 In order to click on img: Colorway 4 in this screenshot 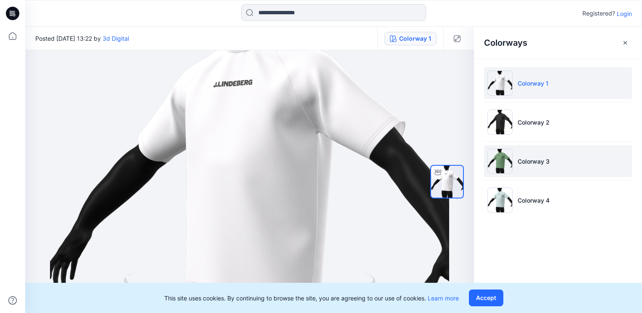, I will do `click(500, 200)`.